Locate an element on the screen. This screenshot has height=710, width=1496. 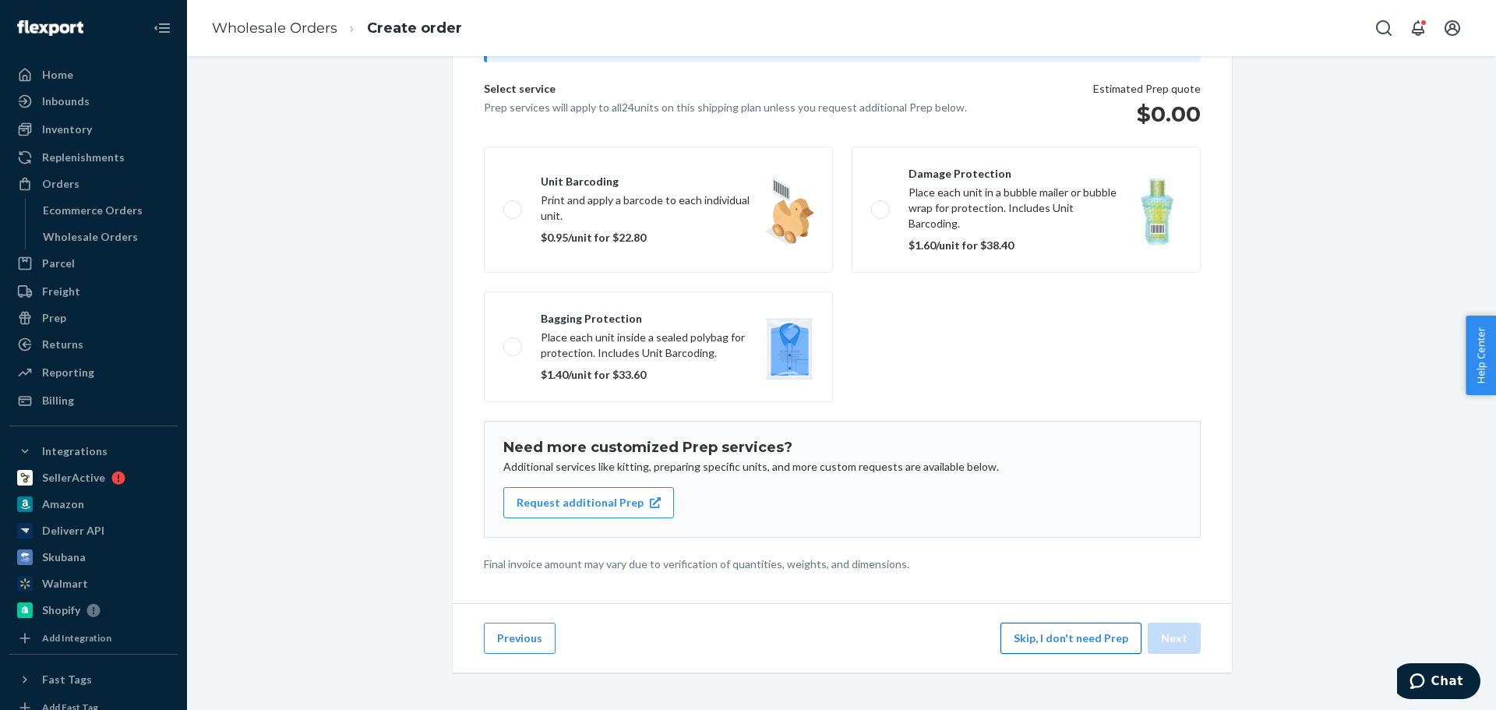
img: Flexport logo is located at coordinates (50, 28).